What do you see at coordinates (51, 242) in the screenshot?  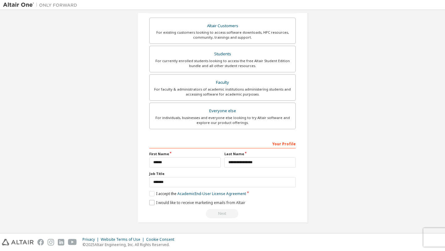 I see `img: instagram.svg` at bounding box center [51, 242].